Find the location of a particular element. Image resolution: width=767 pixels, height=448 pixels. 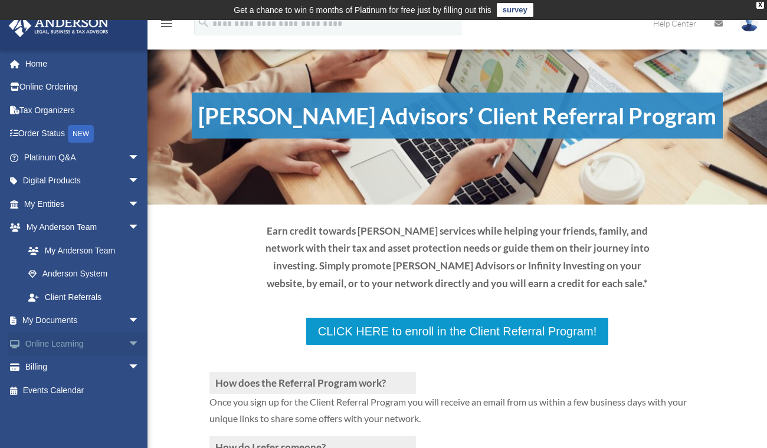

a: Tax Organizers is located at coordinates (83, 110).